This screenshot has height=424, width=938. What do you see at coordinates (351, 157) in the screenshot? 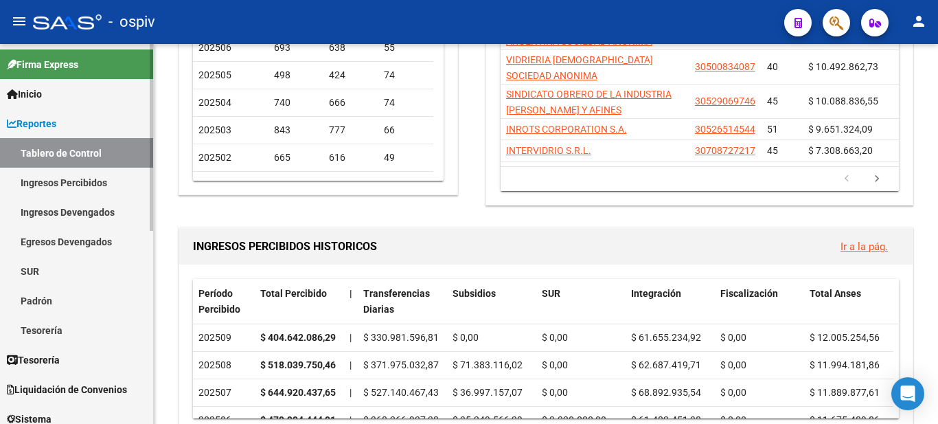
I see `div: 616` at bounding box center [351, 157].